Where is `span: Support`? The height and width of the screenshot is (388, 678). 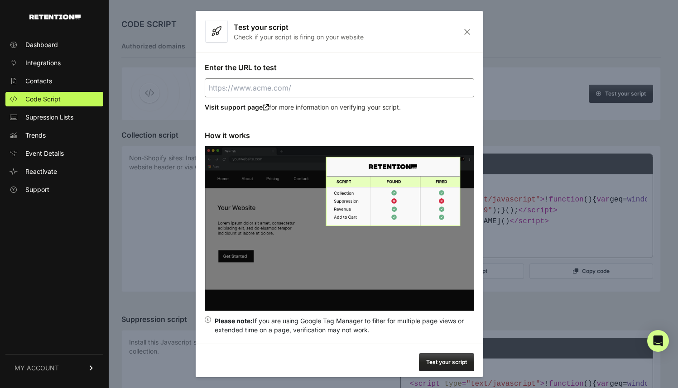 span: Support is located at coordinates (37, 190).